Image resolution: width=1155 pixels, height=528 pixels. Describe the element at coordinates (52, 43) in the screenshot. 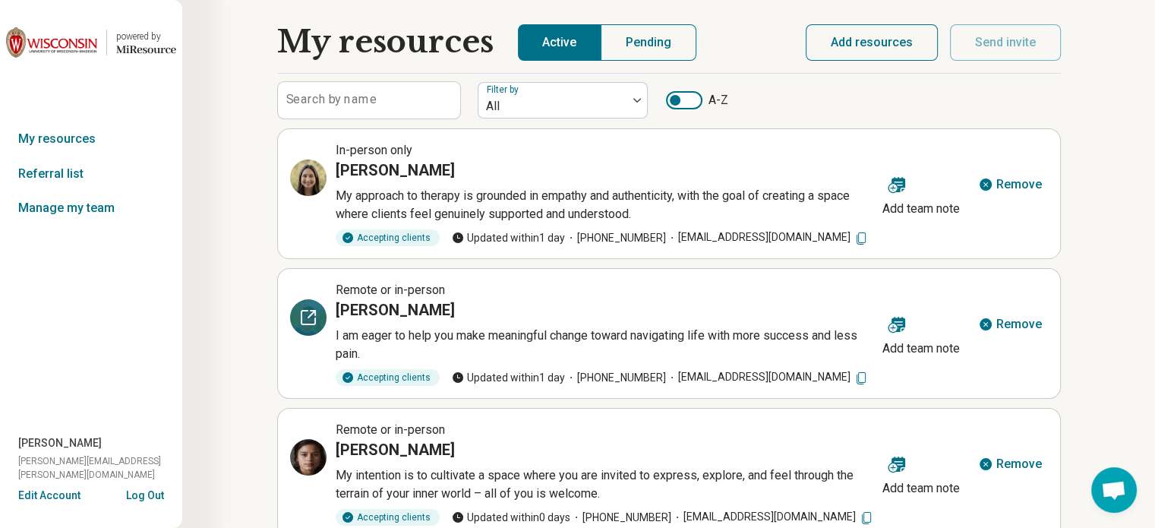

I see `img: University of Wisconsin-Madison` at that location.